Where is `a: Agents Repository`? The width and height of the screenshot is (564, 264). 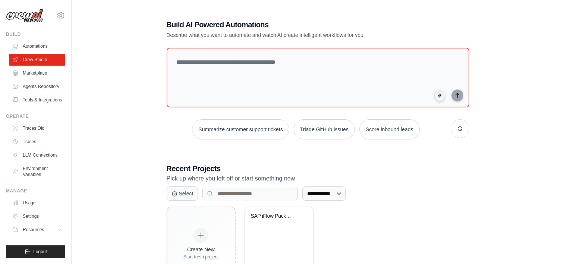 a: Agents Repository is located at coordinates (37, 87).